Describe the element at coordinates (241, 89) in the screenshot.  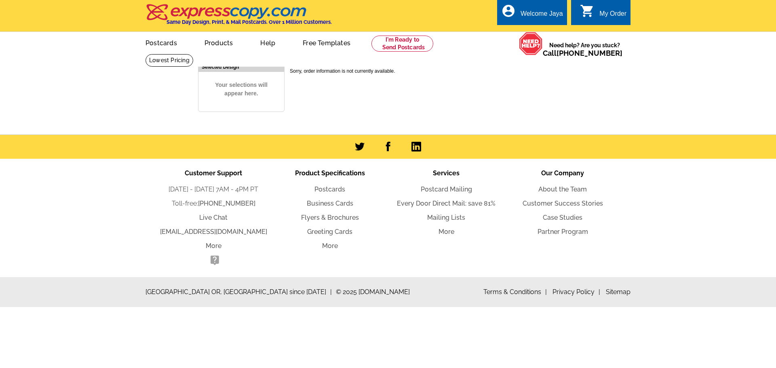
I see `span: Your selections will appear here.` at that location.